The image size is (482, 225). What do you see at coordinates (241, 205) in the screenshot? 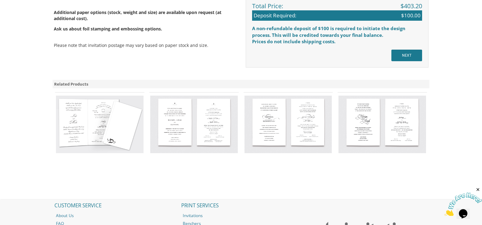
I see `h2: PRINT SERVICES` at bounding box center [241, 205].